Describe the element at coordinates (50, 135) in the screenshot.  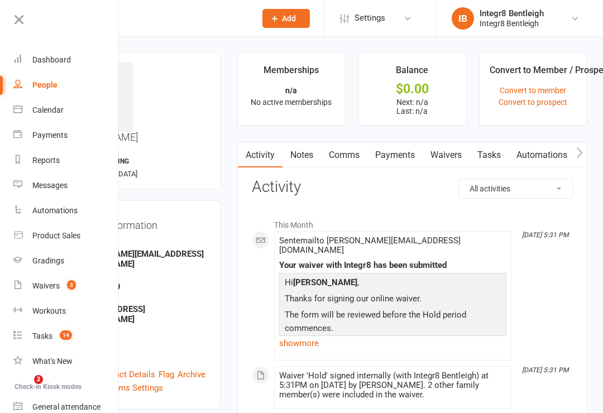
I see `div: Payments` at that location.